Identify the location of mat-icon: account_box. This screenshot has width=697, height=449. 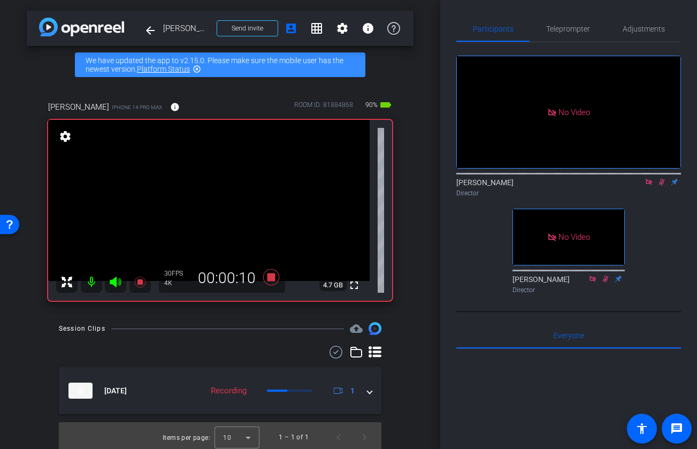
(291, 28).